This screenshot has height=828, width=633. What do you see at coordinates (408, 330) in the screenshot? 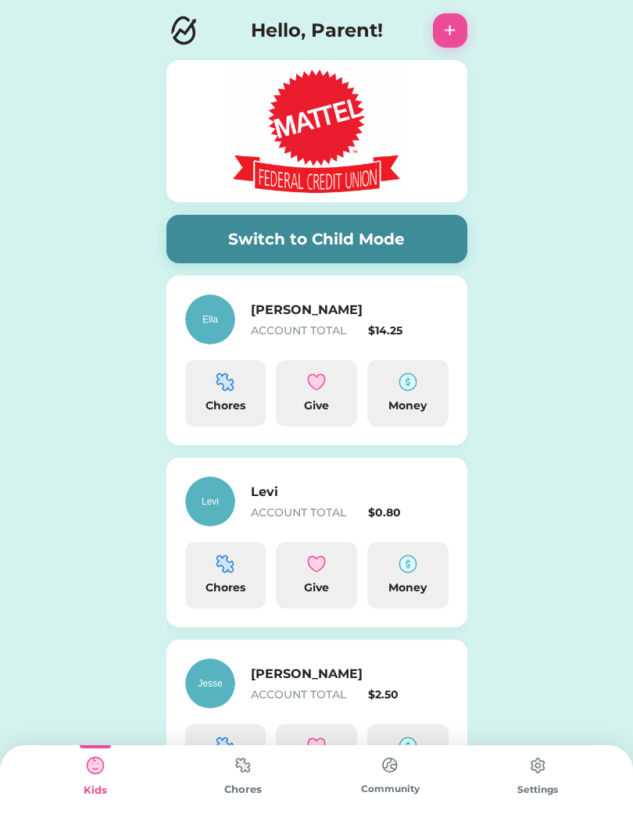
I see `div: $14.25` at bounding box center [408, 330].